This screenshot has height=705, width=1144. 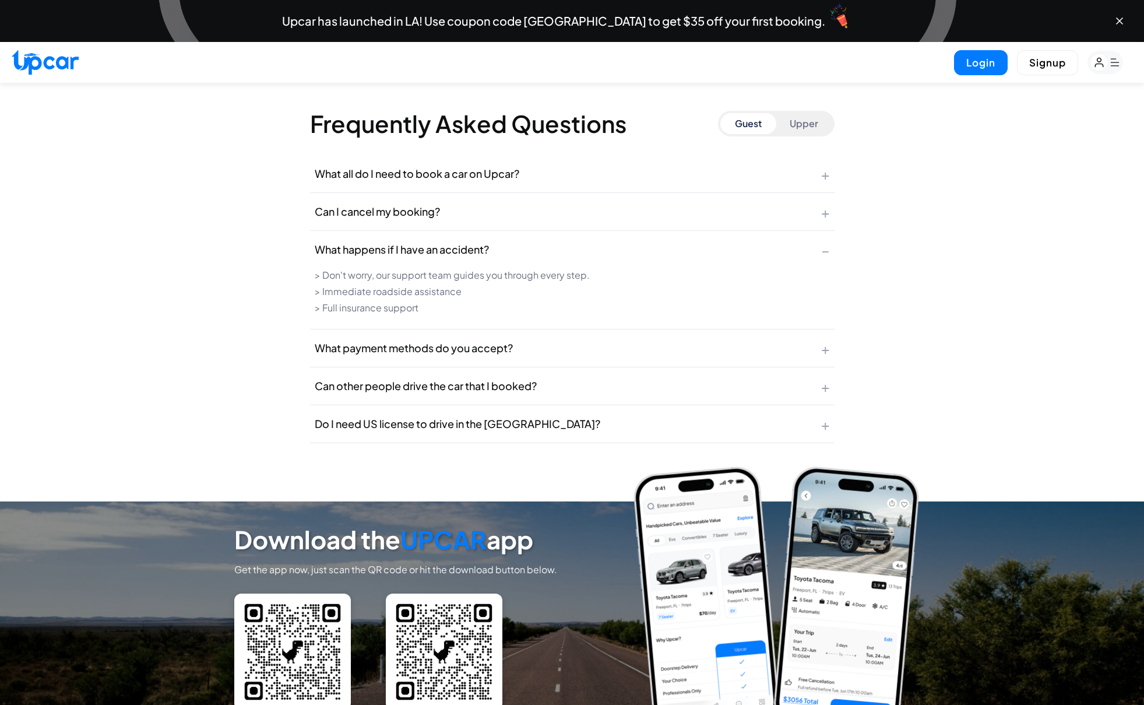 What do you see at coordinates (414, 348) in the screenshot?
I see `span: What payment methods do you accept?` at bounding box center [414, 348].